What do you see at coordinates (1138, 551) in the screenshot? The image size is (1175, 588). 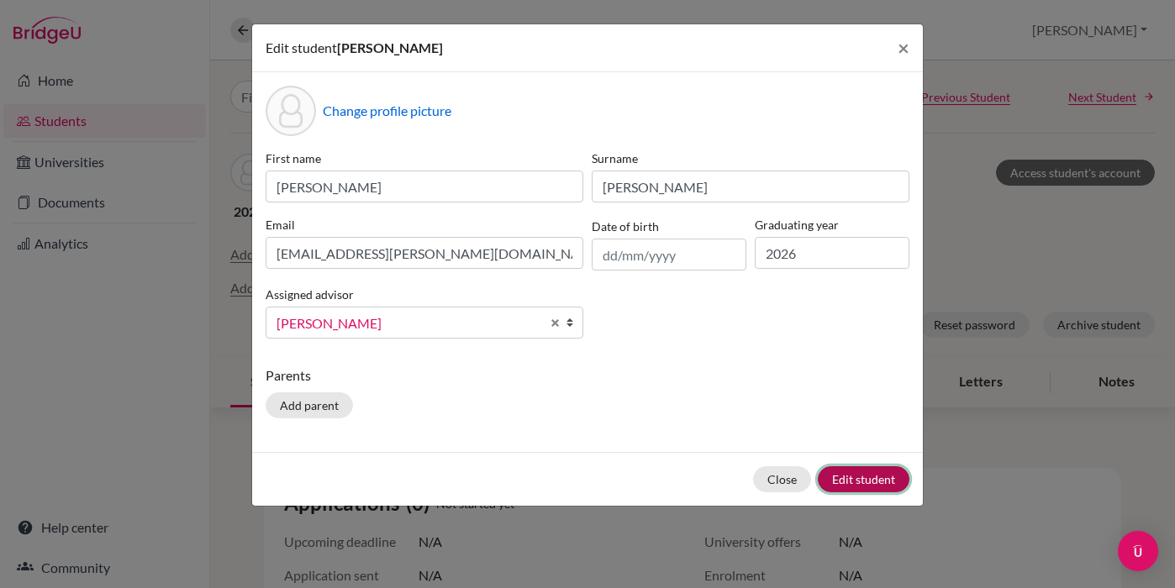 I see `div: Open Intercom Messenger` at bounding box center [1138, 551].